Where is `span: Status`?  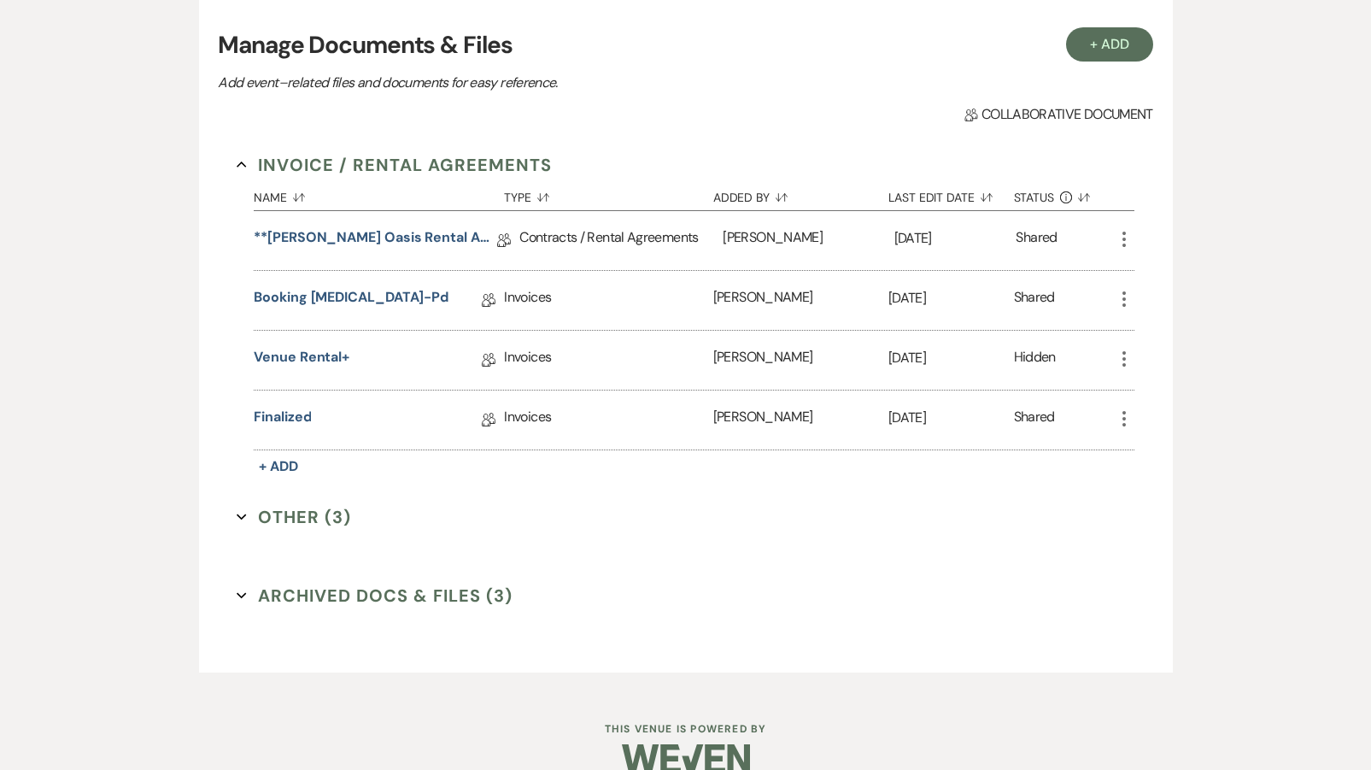 span: Status is located at coordinates (1035, 197).